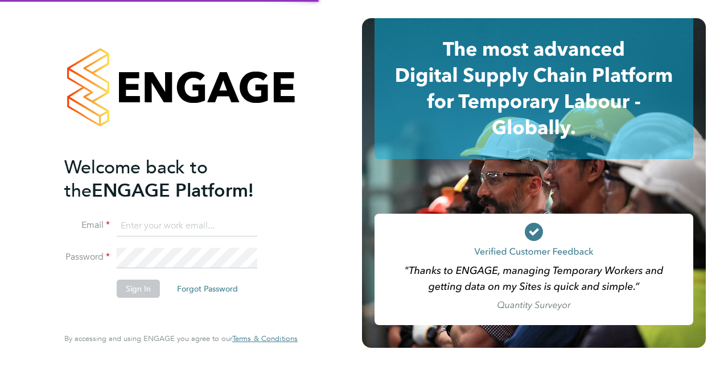 The height and width of the screenshot is (366, 724). What do you see at coordinates (207, 289) in the screenshot?
I see `button: Forgot Password` at bounding box center [207, 289].